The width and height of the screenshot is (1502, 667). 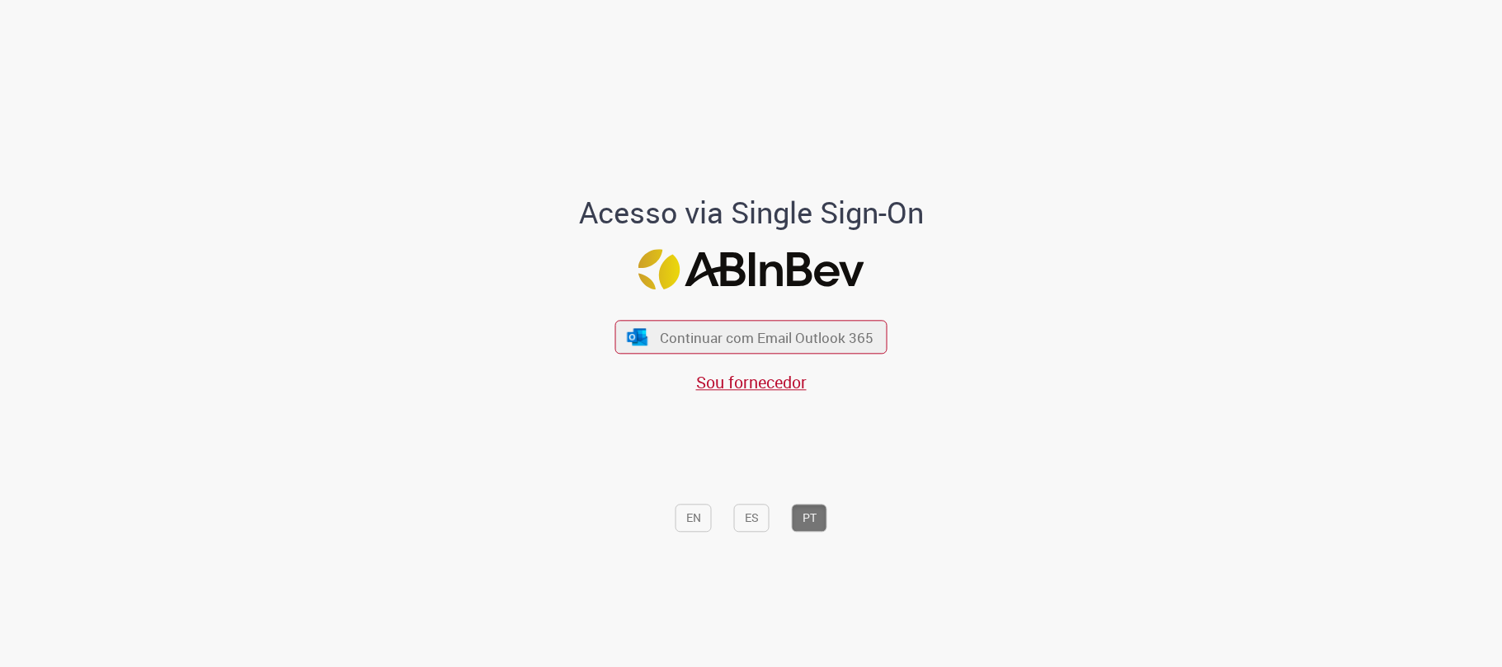 I want to click on span: Sou fornecedor, so click(x=751, y=383).